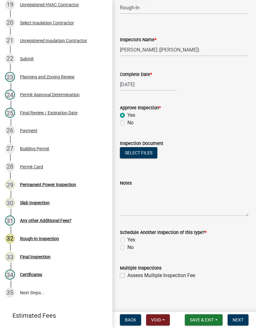 Image resolution: width=256 pixels, height=328 pixels. I want to click on div: 32, so click(10, 239).